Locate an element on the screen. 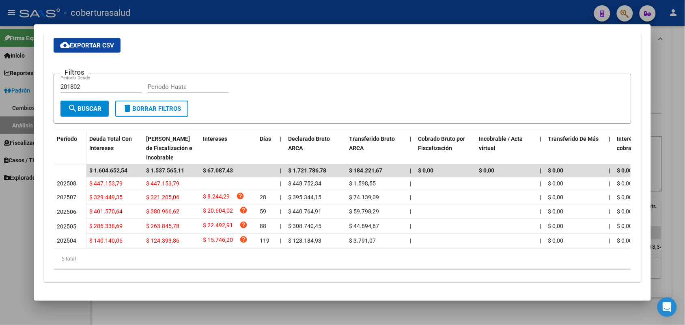 This screenshot has width=685, height=325. span: $ 440.764,91 is located at coordinates (305, 212).